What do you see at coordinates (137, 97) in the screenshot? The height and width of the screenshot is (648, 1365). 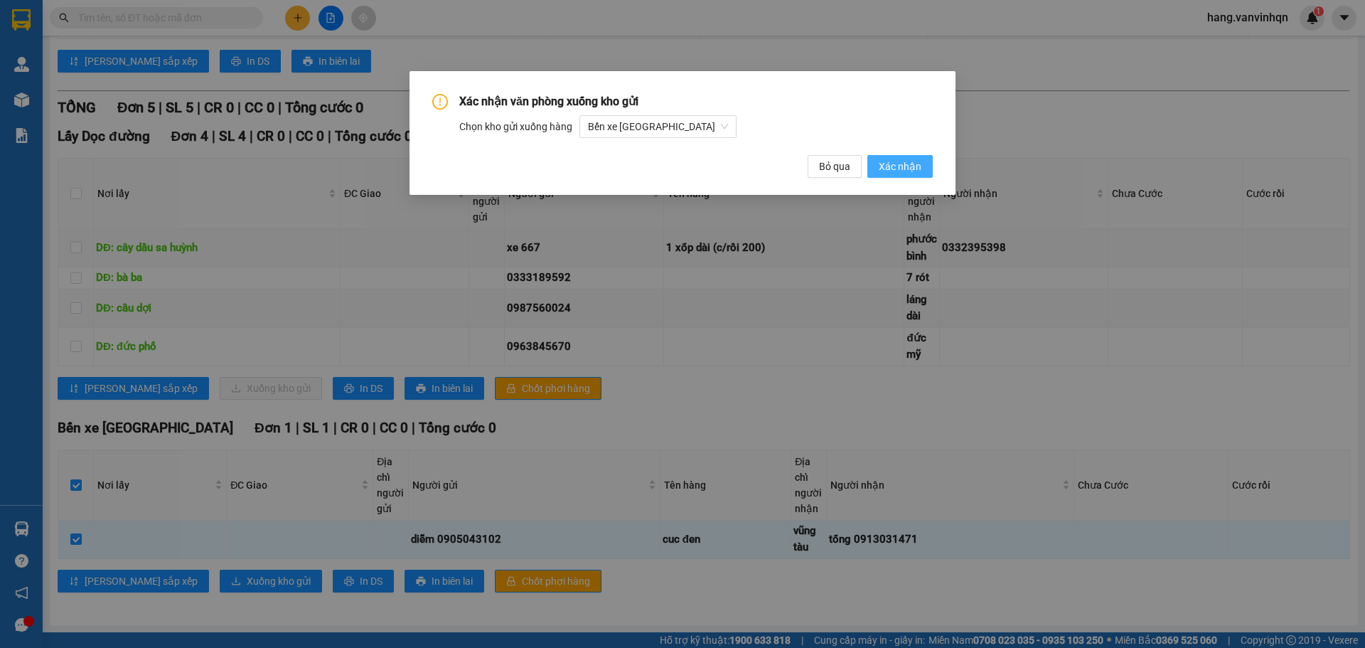 I see `strong: 0978 771155 - 0975 77 1155` at bounding box center [137, 97].